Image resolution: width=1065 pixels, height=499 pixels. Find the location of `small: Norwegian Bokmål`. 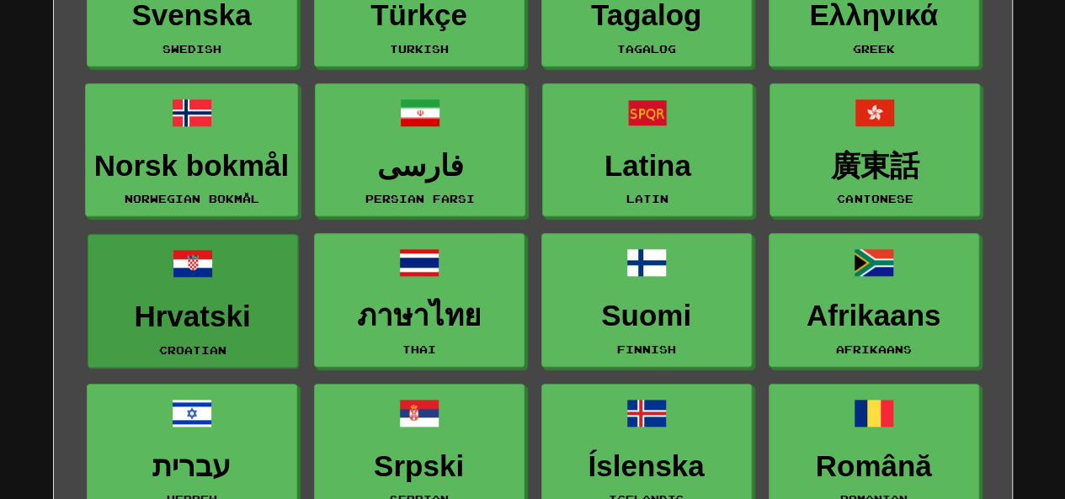

small: Norwegian Bokmål is located at coordinates (192, 199).